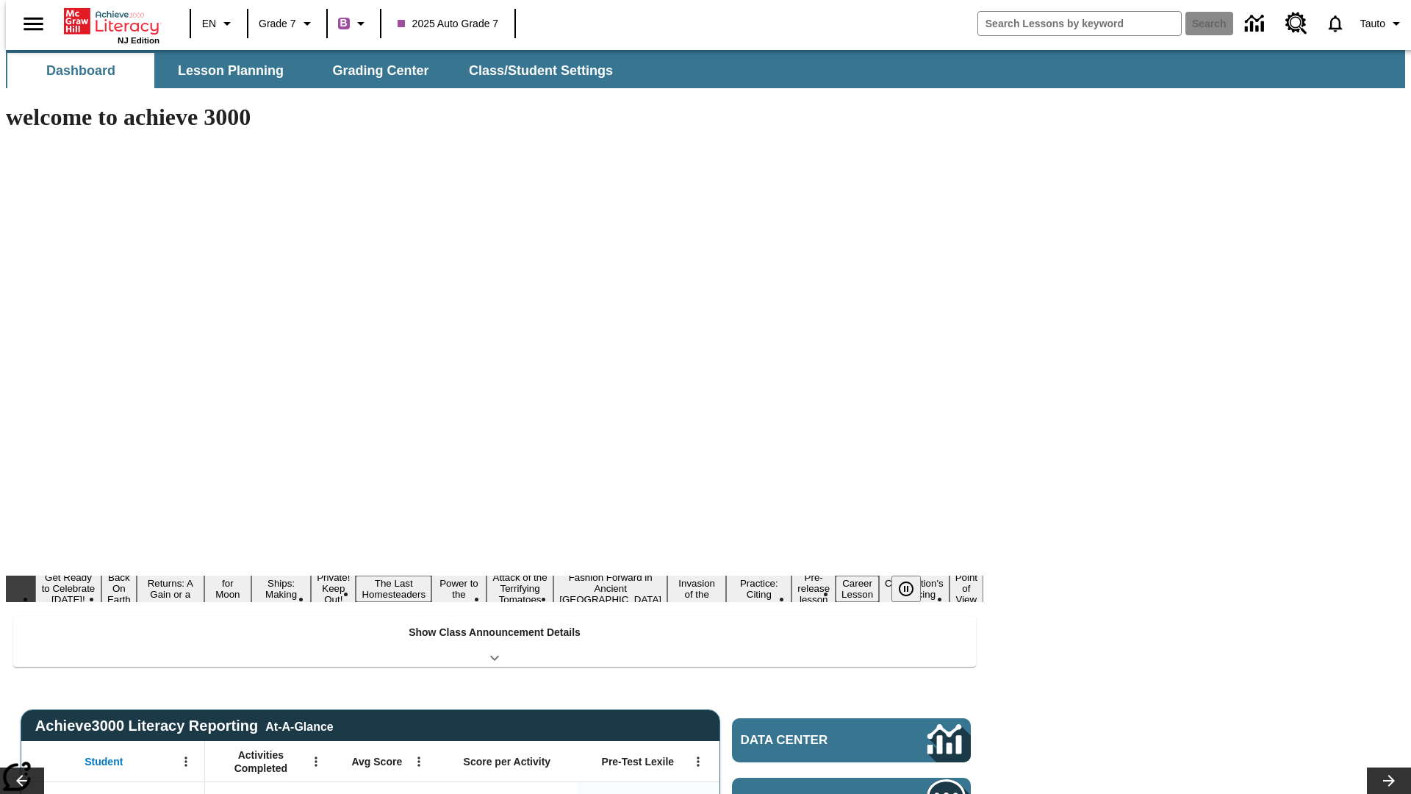 The image size is (1411, 794). What do you see at coordinates (1382, 24) in the screenshot?
I see `button: Profile/Settings` at bounding box center [1382, 24].